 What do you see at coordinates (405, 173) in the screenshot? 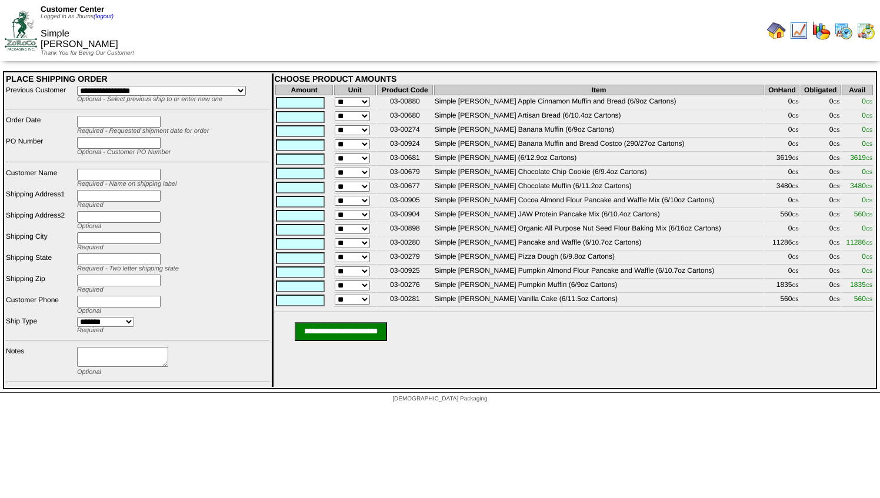
I see `td: 03-00679` at bounding box center [405, 173].